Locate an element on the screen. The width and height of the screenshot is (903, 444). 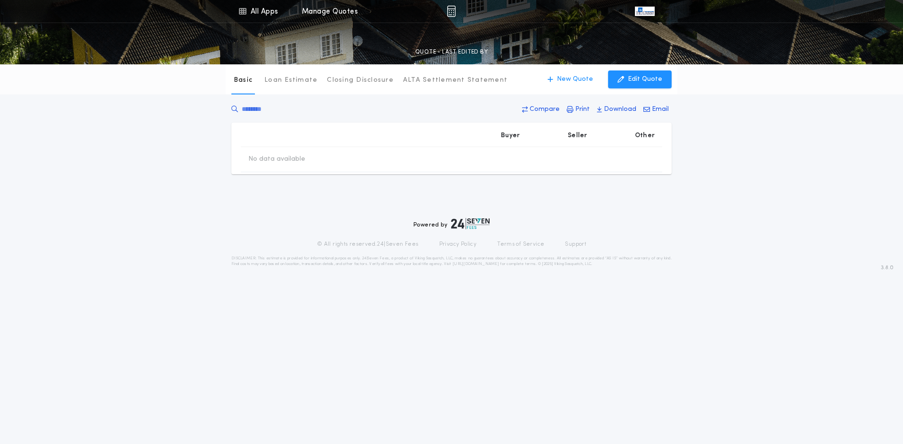
p: New Quote is located at coordinates (575, 79).